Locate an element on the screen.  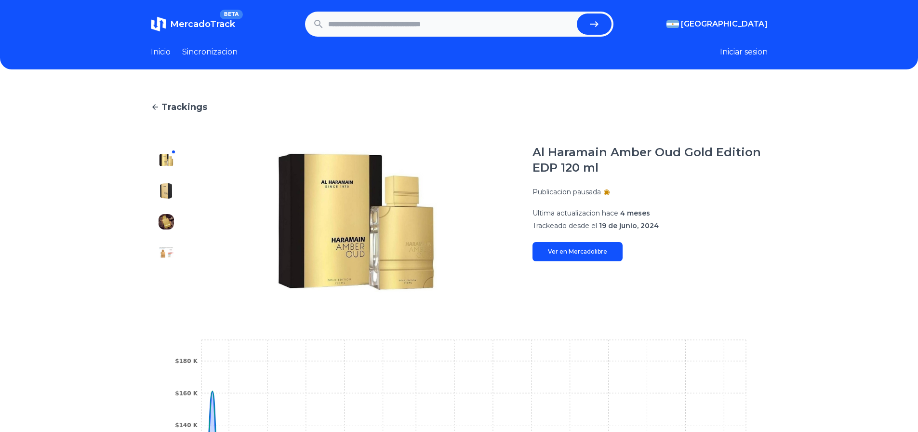
a: MercadoTrackBETA is located at coordinates (193, 24).